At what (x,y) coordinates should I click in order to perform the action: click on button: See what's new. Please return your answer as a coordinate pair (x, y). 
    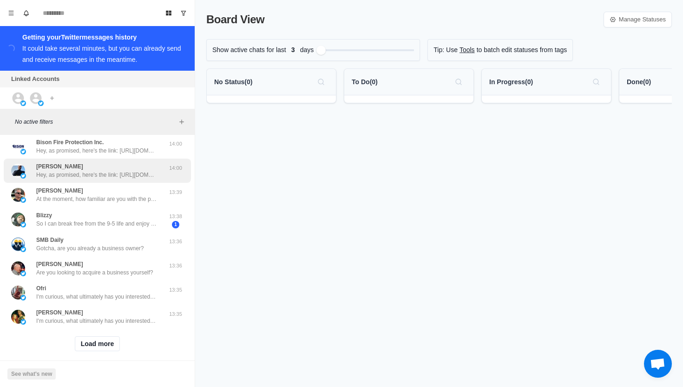
    Looking at the image, I should click on (32, 374).